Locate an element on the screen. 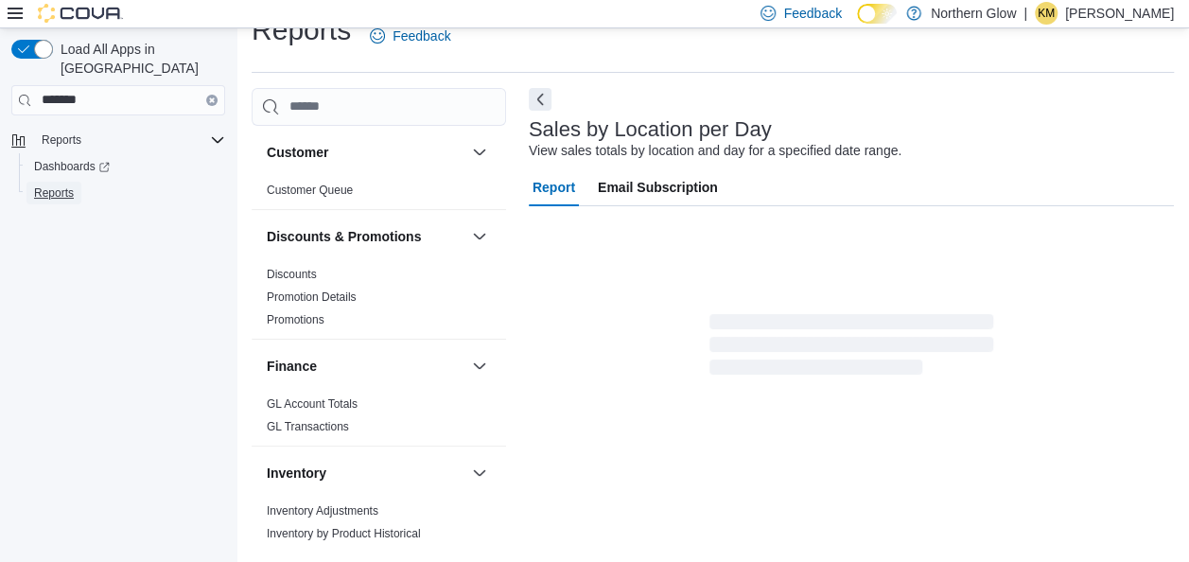  span: Report is located at coordinates (553, 187).